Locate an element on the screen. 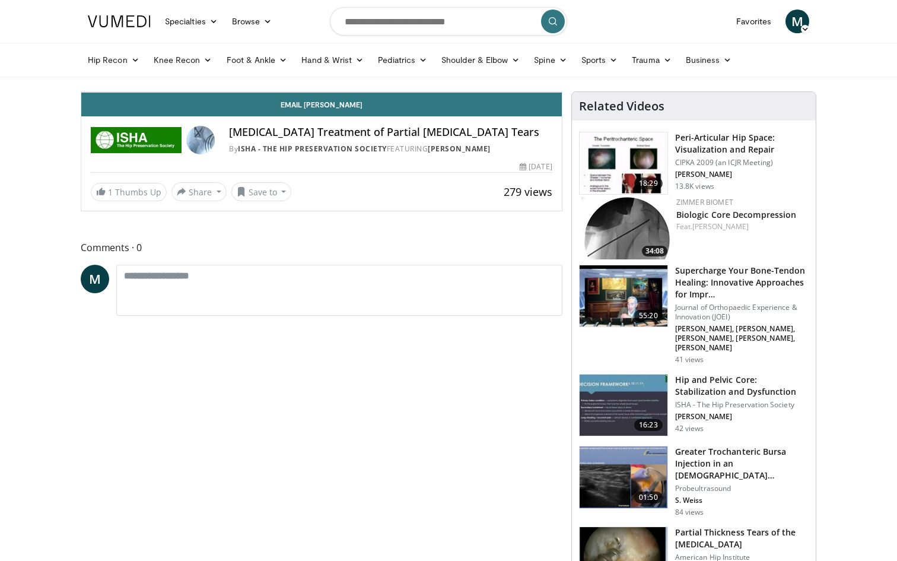  p: S. Weiss is located at coordinates (742, 500).